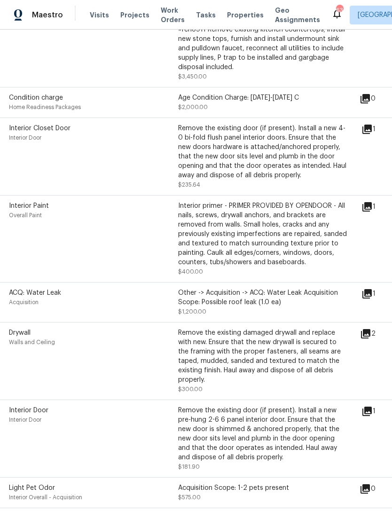  Describe the element at coordinates (135, 15) in the screenshot. I see `span: Projects` at that location.